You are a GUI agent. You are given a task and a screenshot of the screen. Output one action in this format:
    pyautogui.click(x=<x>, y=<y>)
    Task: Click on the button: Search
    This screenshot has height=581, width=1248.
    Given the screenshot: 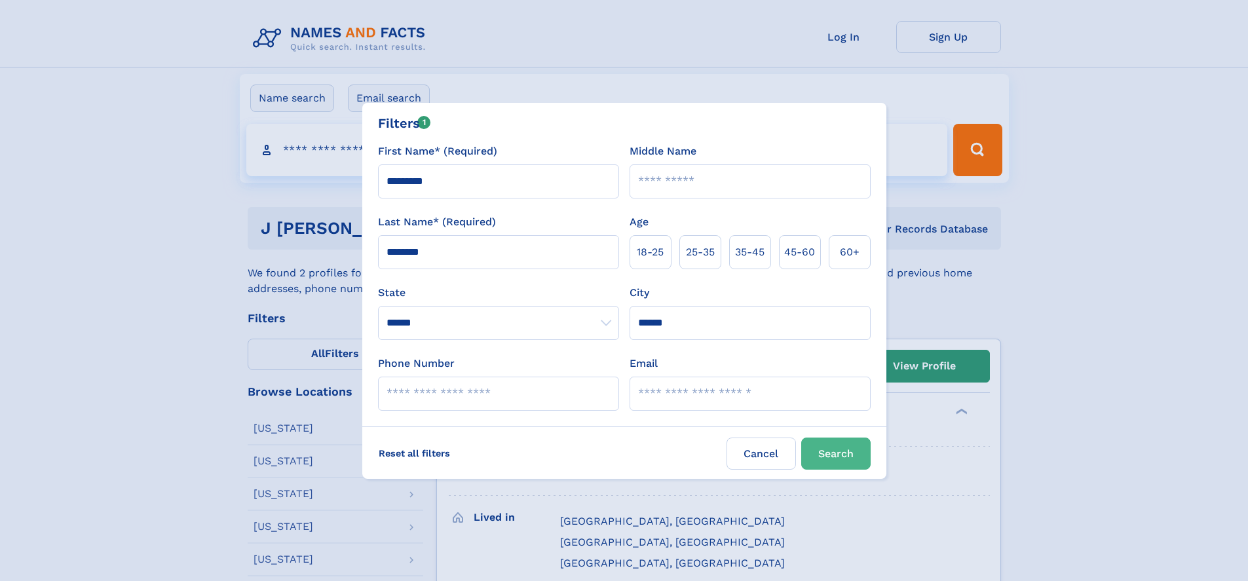 What is the action you would take?
    pyautogui.click(x=836, y=453)
    